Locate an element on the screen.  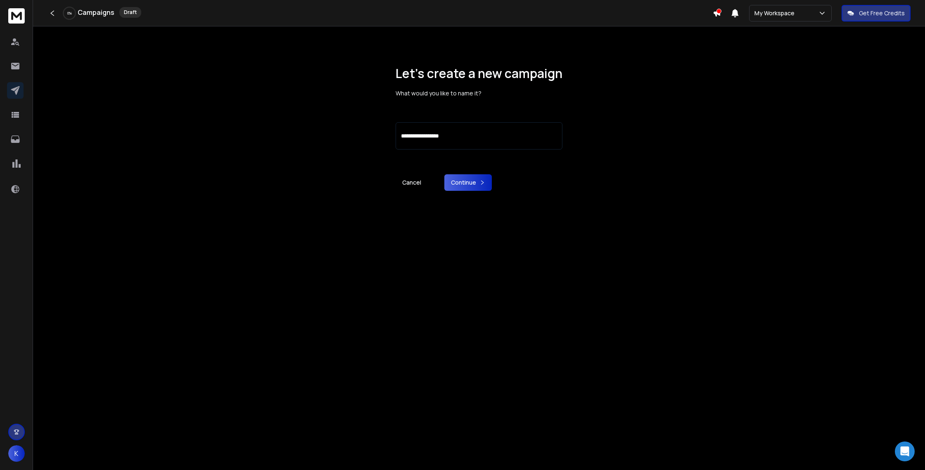
p: What would you like to name it? is located at coordinates (479, 93).